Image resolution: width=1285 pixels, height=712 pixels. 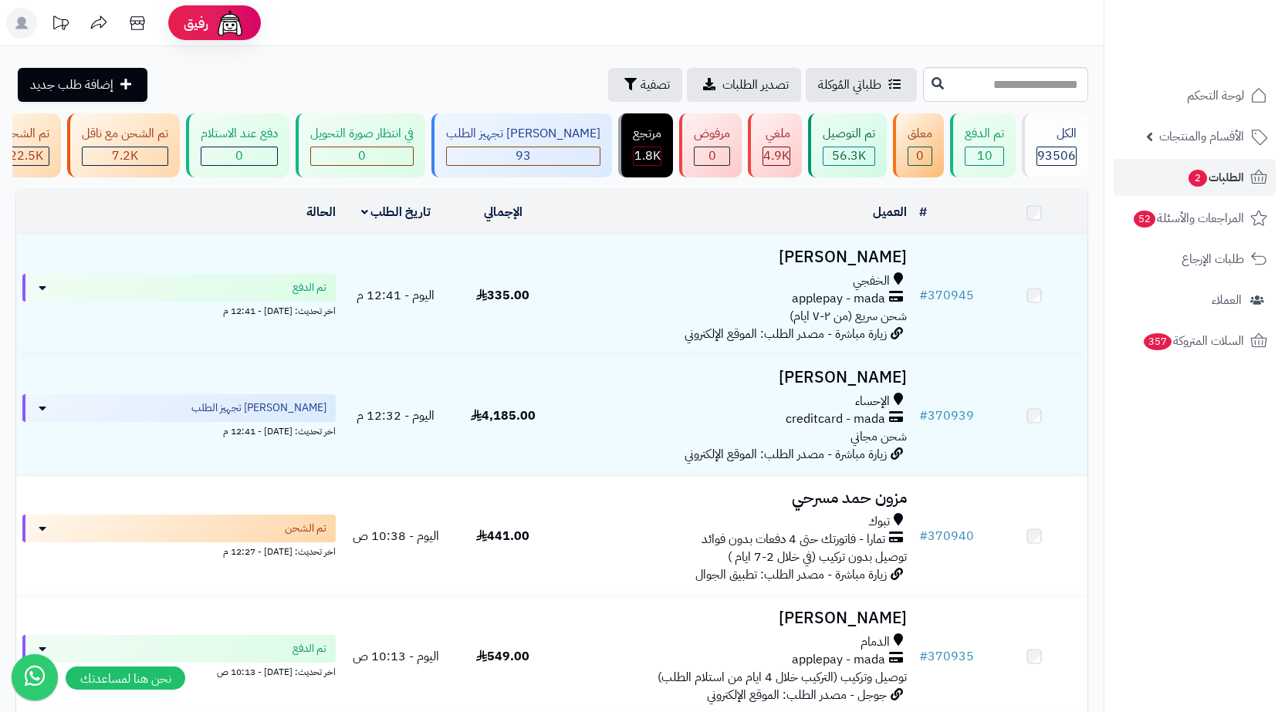 I want to click on span: 56.3K, so click(x=849, y=156).